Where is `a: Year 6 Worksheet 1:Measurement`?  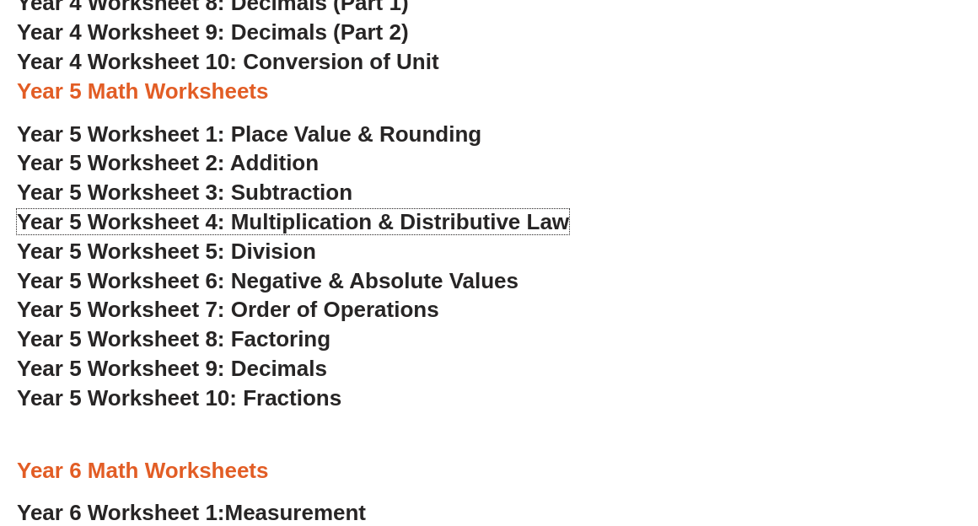
a: Year 6 Worksheet 1:Measurement is located at coordinates (191, 512).